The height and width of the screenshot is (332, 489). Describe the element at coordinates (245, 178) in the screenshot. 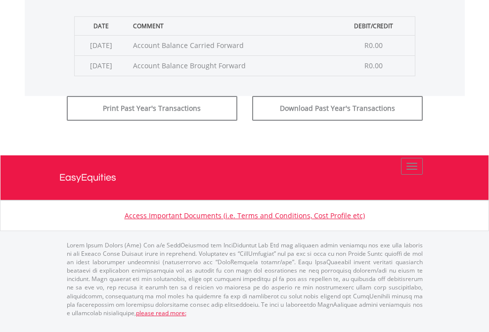

I see `div: EasyEquities` at that location.